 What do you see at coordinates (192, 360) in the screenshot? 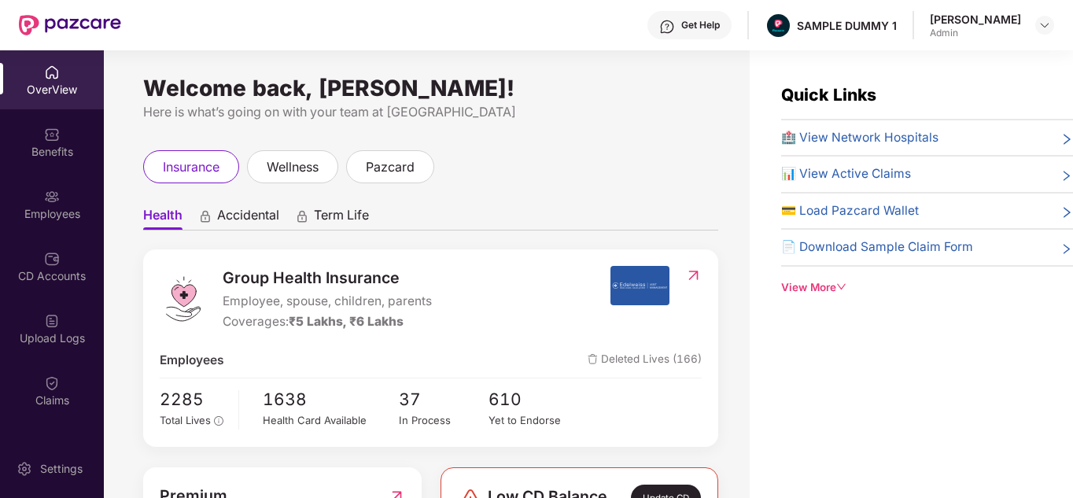
I see `span: Employees` at bounding box center [192, 360].